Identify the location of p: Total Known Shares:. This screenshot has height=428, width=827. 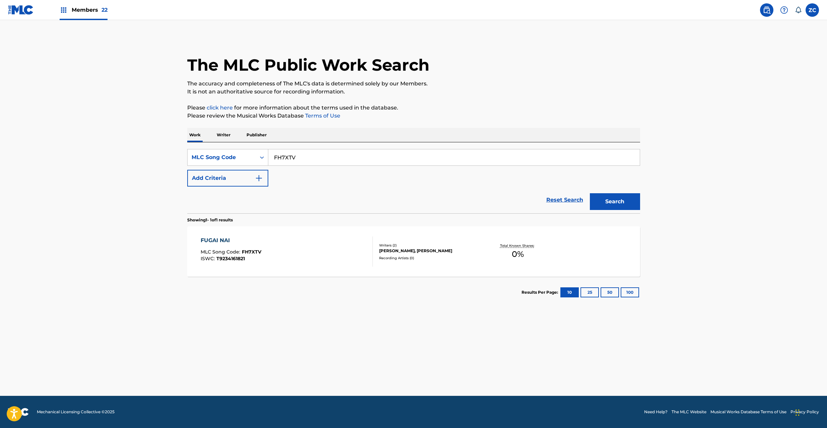
(518, 246).